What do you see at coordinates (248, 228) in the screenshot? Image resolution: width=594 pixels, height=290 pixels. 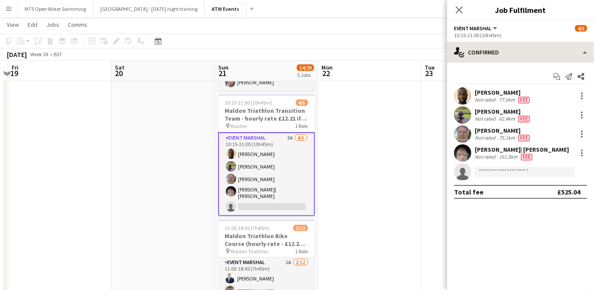 I see `span: 11:00-18:45 (7h45m)` at bounding box center [248, 228].